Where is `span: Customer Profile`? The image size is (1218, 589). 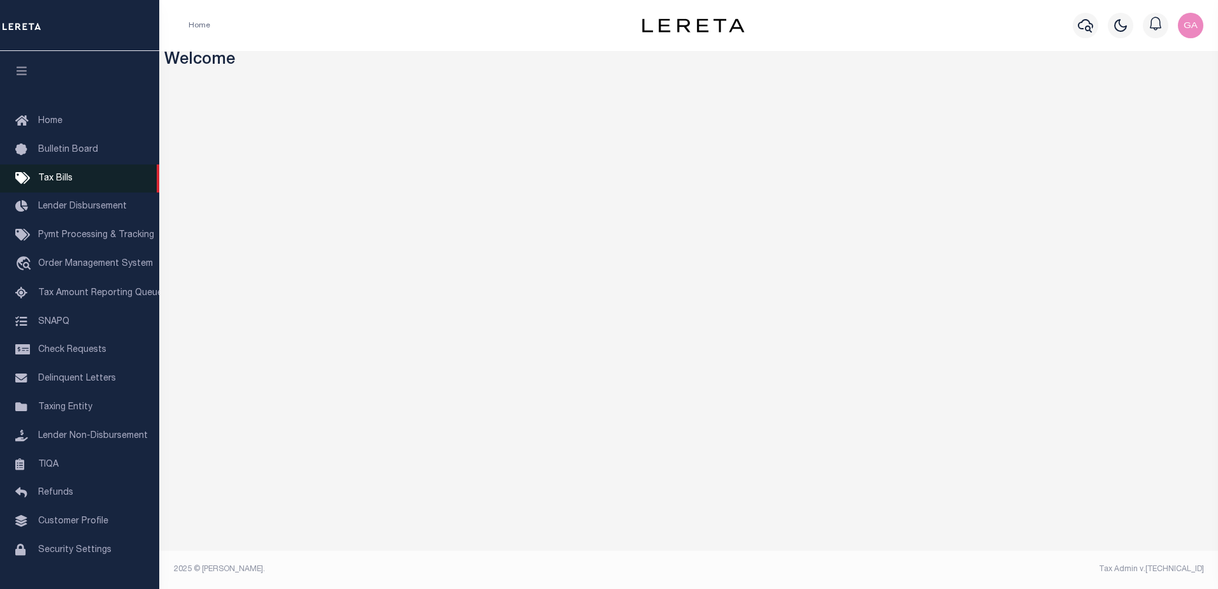
span: Customer Profile is located at coordinates (73, 521).